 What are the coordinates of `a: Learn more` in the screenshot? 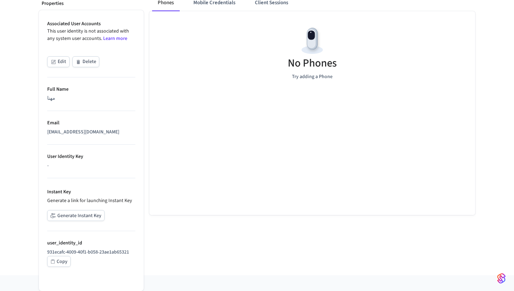 It's located at (115, 38).